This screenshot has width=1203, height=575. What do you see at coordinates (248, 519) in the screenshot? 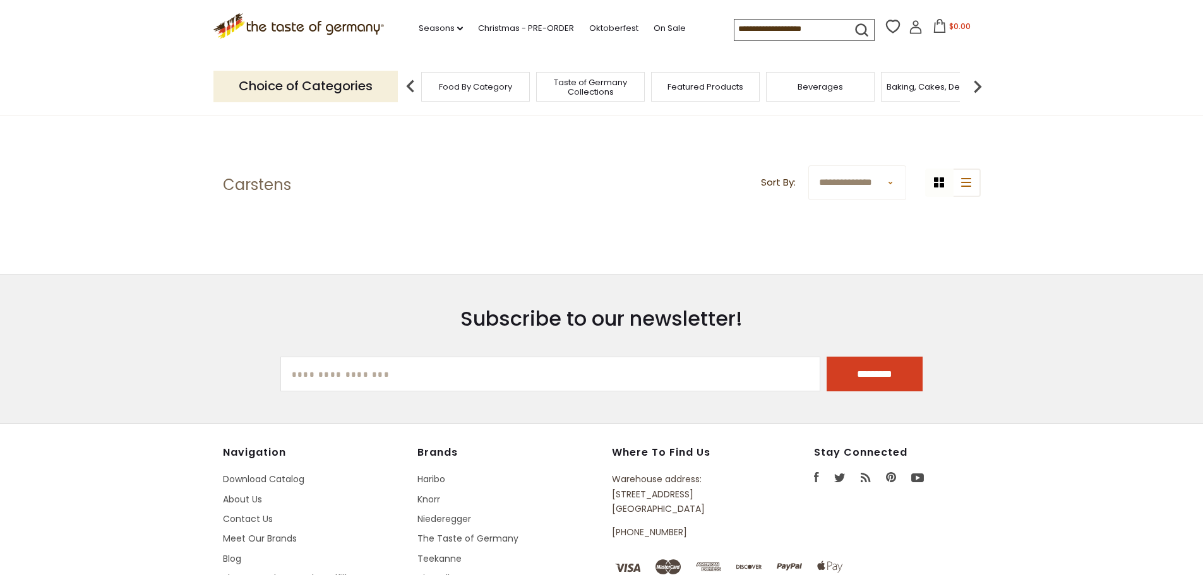
I see `a: Contact Us` at bounding box center [248, 519].